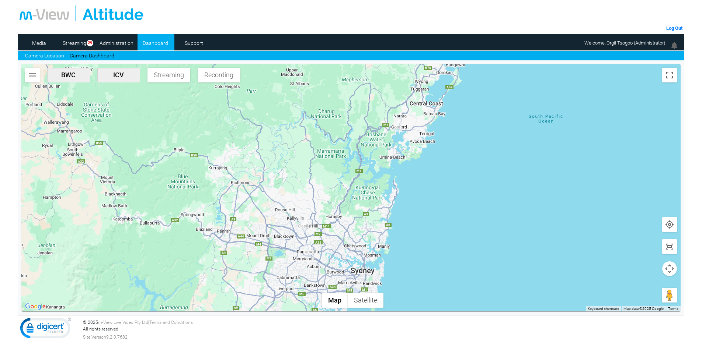  I want to click on button: Map camera controls, so click(669, 269).